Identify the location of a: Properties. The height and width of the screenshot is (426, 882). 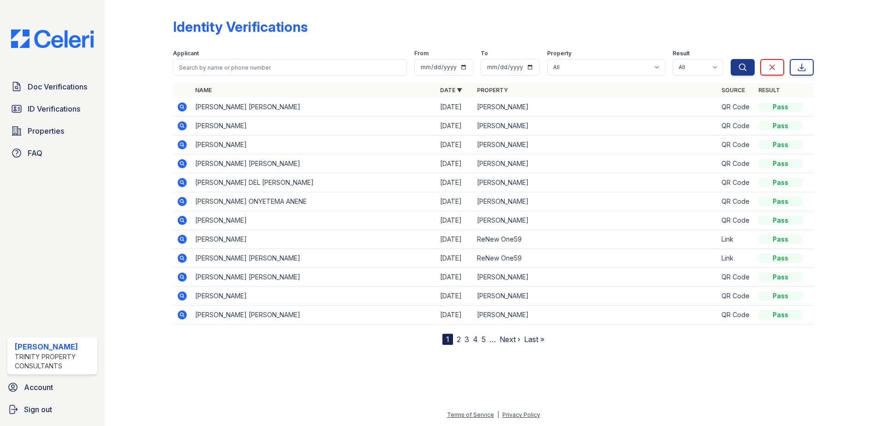
(52, 131).